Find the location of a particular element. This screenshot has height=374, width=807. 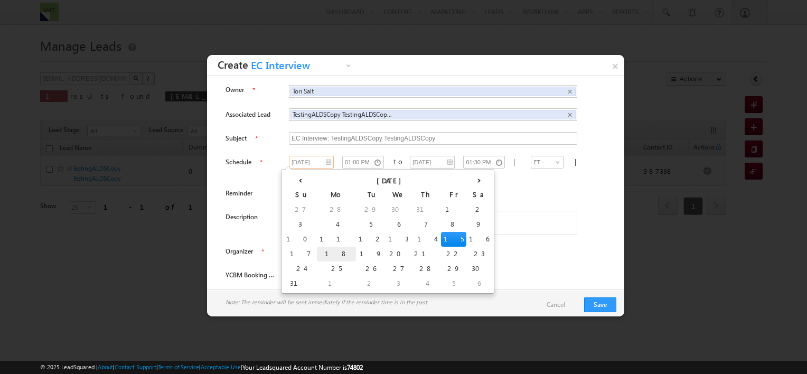

a: Terms of Service is located at coordinates (179, 367).